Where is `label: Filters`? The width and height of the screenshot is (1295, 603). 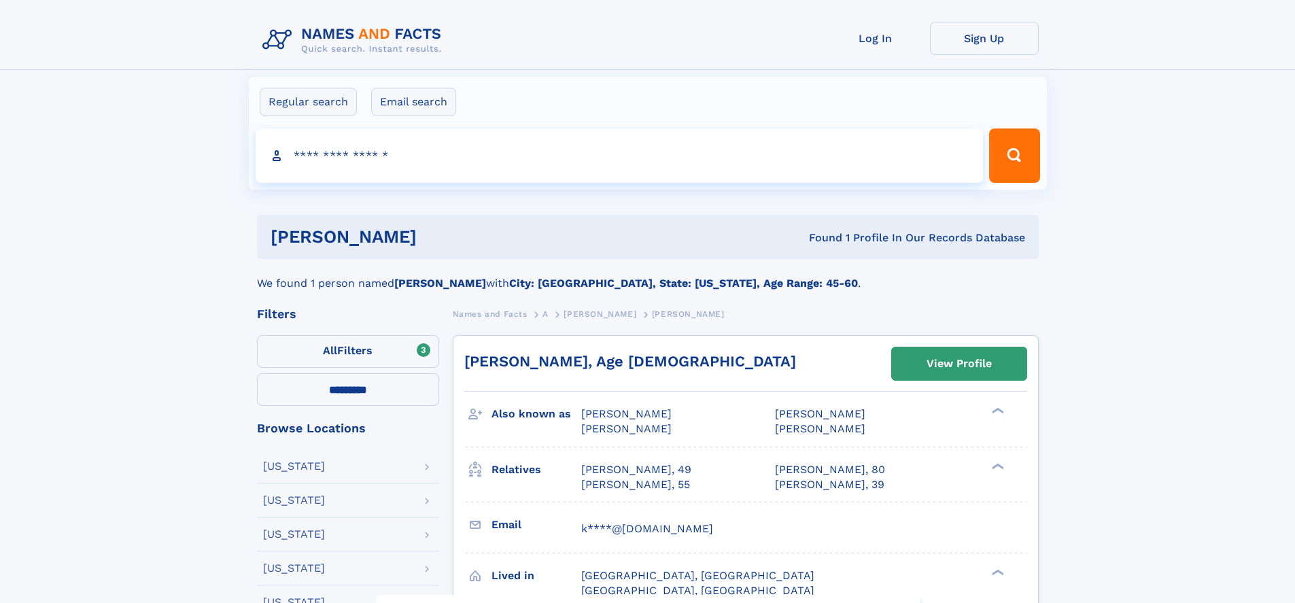
label: Filters is located at coordinates (348, 351).